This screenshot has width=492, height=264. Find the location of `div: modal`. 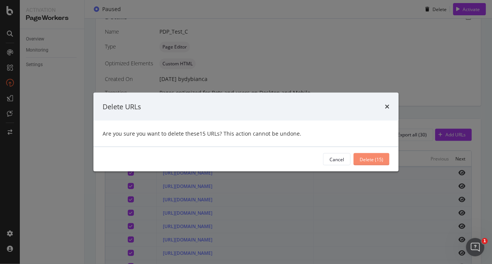

div: modal is located at coordinates (246, 132).